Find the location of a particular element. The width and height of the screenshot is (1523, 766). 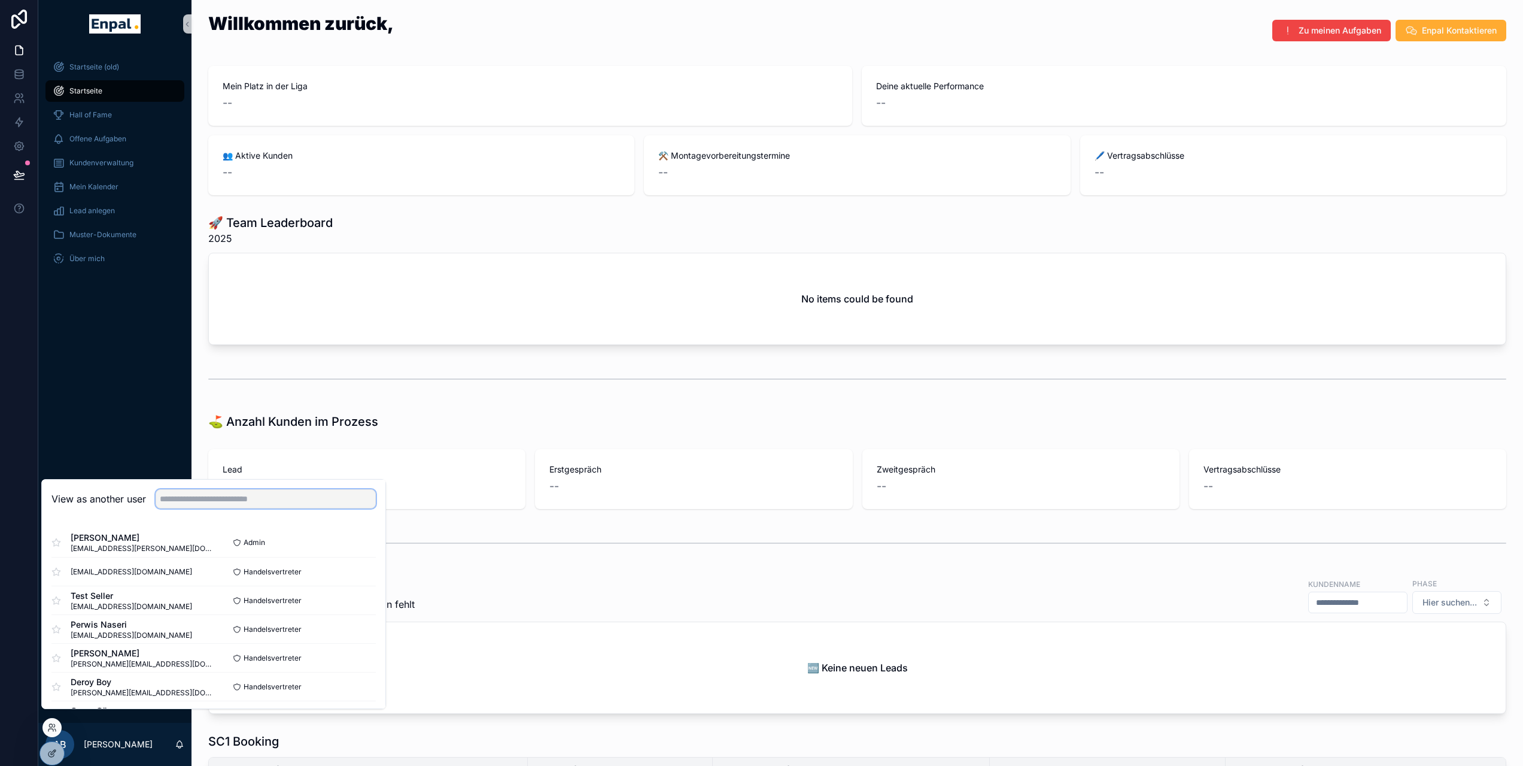

h1: SC1 Booking is located at coordinates (244, 741).